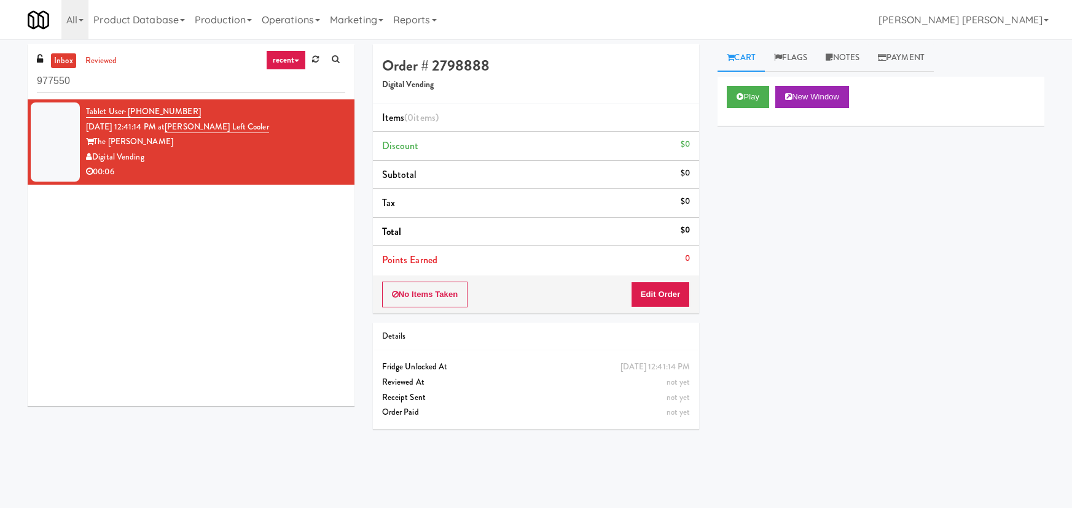 Image resolution: width=1072 pixels, height=508 pixels. Describe the element at coordinates (63, 61) in the screenshot. I see `a: inbox` at that location.